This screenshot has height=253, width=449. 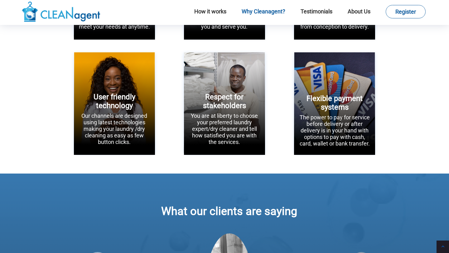 What do you see at coordinates (335, 130) in the screenshot?
I see `p: The power to pay for service before delivery or after delivery is in your hand with options to pa...` at bounding box center [335, 130].